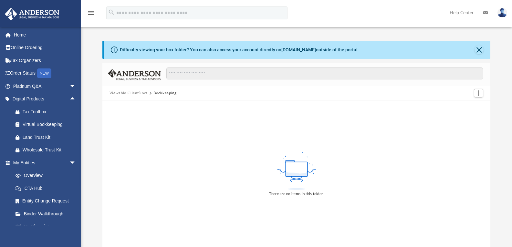 The height and width of the screenshot is (247, 512). What do you see at coordinates (112, 12) in the screenshot?
I see `i: search` at bounding box center [112, 12].